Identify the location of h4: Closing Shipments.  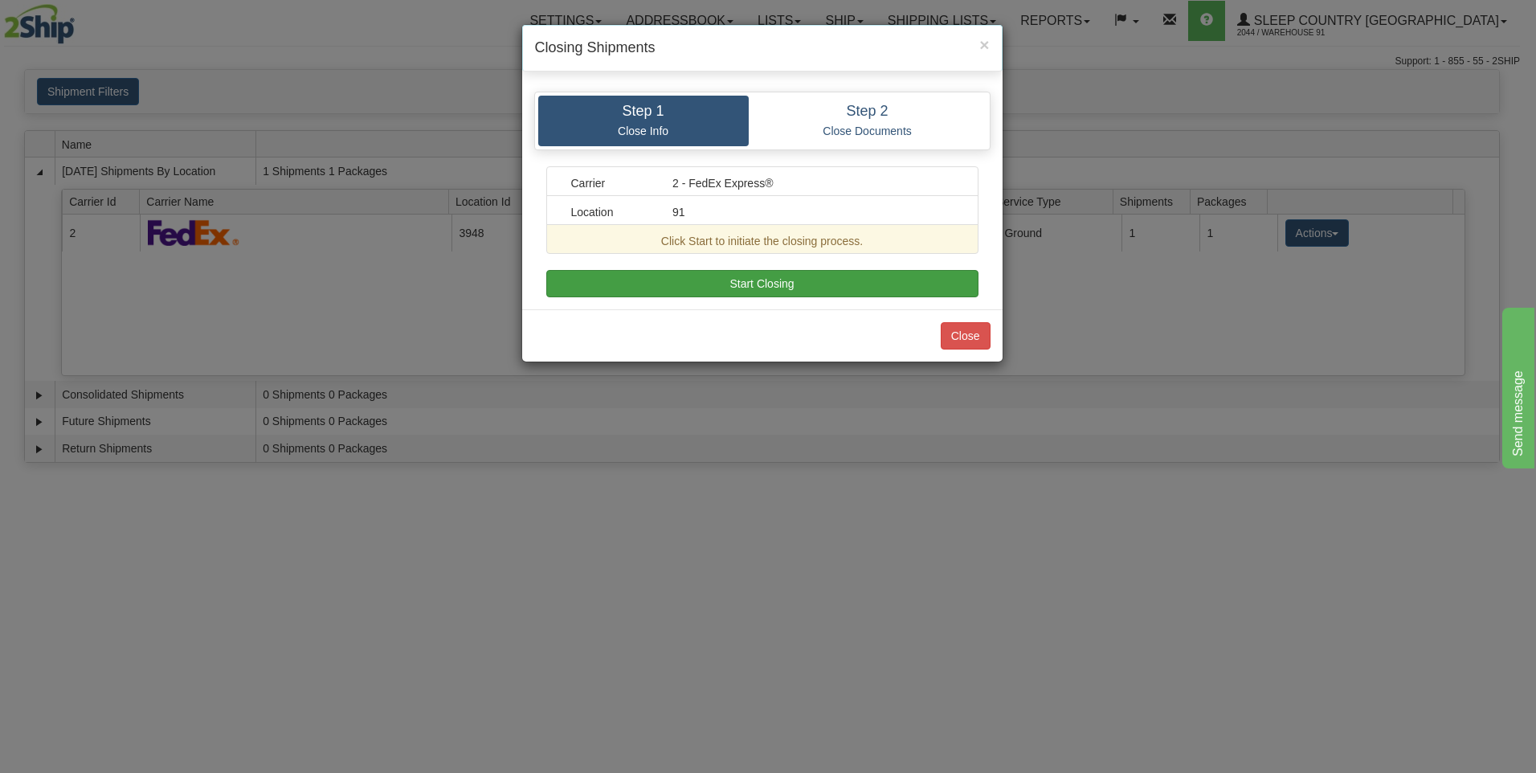
(762, 48).